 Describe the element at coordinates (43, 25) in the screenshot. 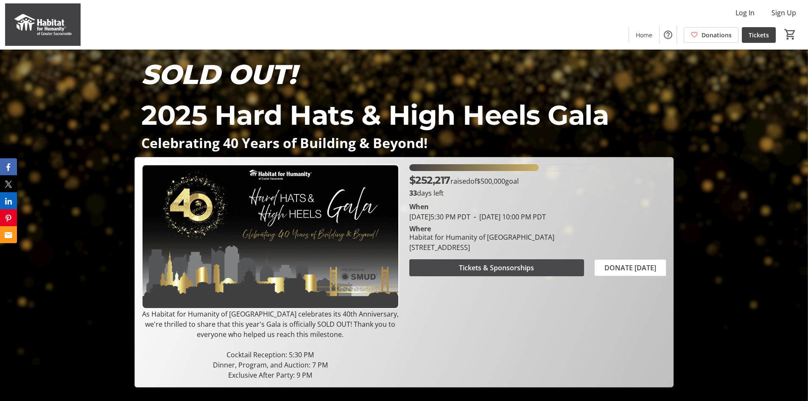

I see `img: Habitat for Humanity of Greater Sacramento's Logo` at that location.